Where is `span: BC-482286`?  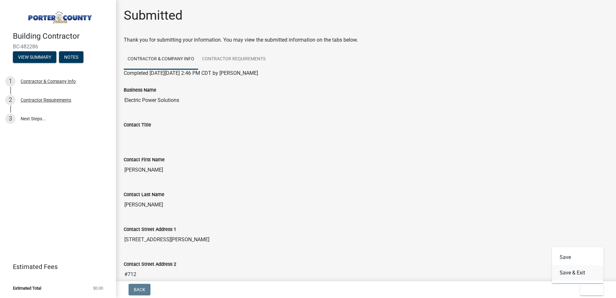 span: BC-482286 is located at coordinates (58, 46).